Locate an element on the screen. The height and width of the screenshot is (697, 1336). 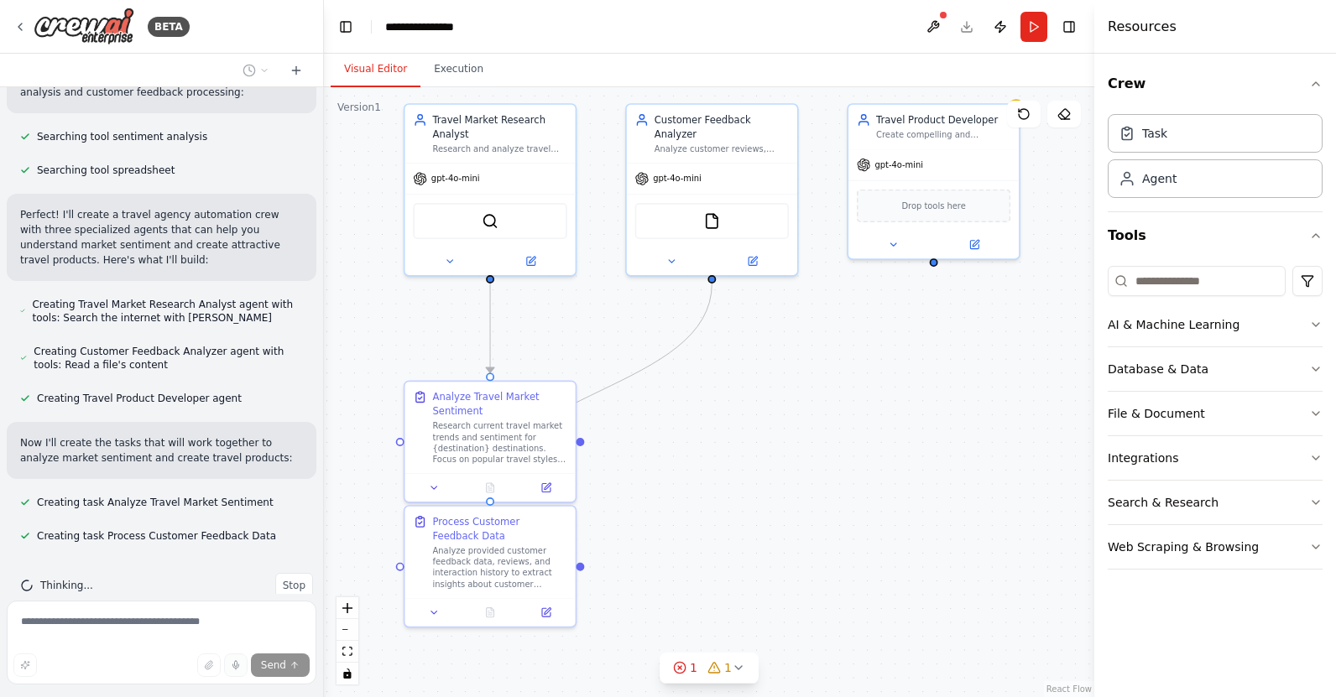
button: Hide right sidebar is located at coordinates (1069, 27).